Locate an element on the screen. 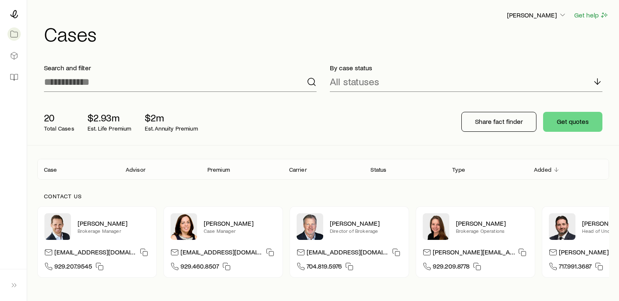  p: Contact us is located at coordinates (323, 196).